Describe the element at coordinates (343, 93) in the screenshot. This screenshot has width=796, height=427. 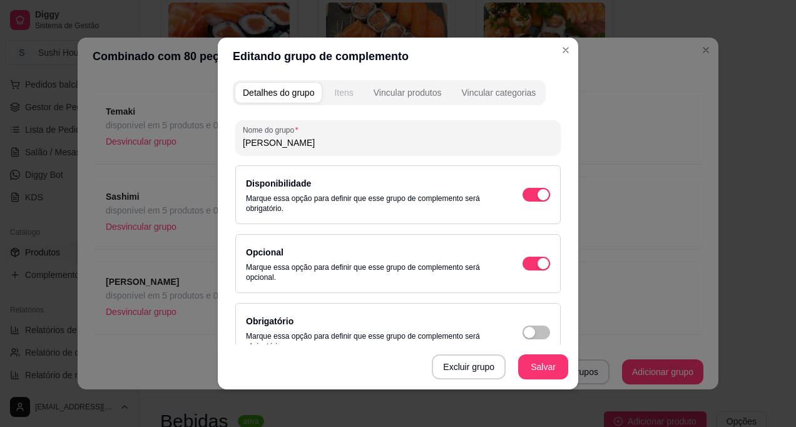
I see `div: Itens` at that location.